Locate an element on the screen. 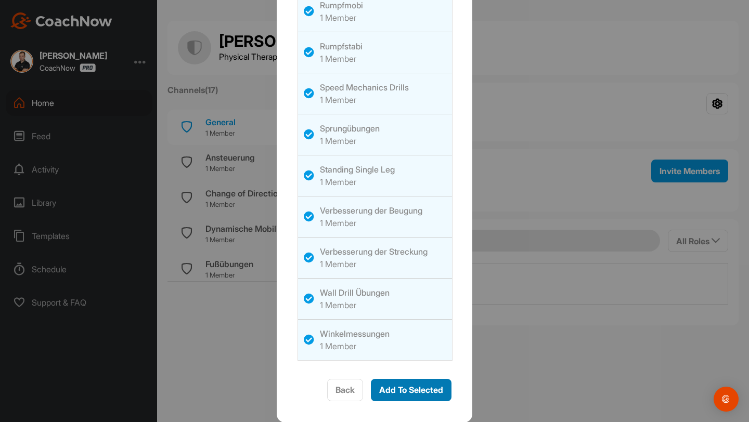 The width and height of the screenshot is (749, 422). h3: Verbesserung der Streckung is located at coordinates (373, 252).